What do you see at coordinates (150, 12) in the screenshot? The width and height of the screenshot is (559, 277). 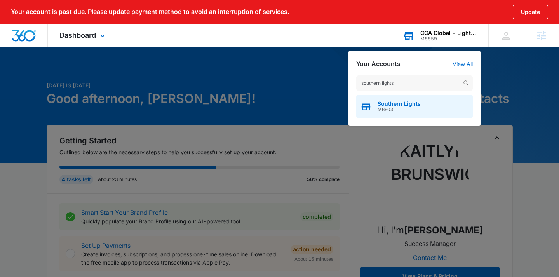 I see `p: Your account is past due. Please update payment method to avoid an interruption of services.` at bounding box center [150, 12].